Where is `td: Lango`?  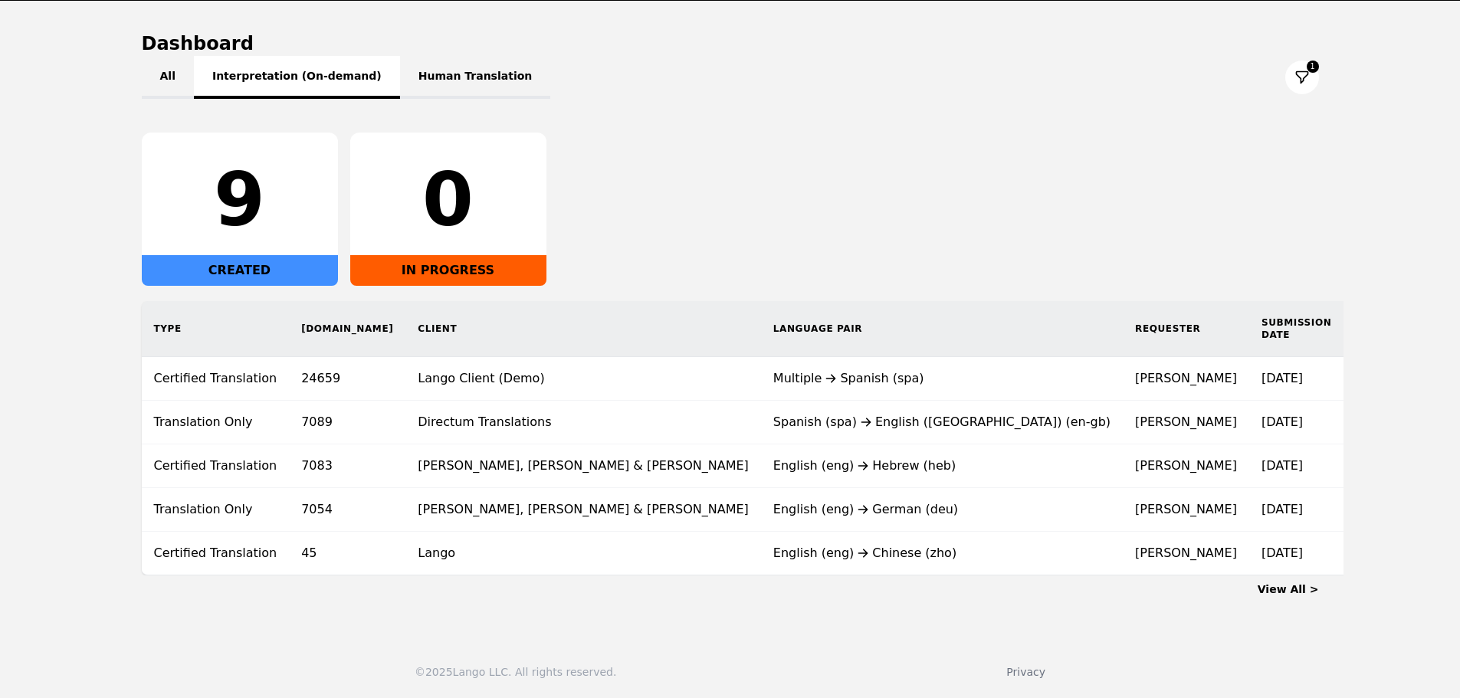
td: Lango is located at coordinates (583, 553).